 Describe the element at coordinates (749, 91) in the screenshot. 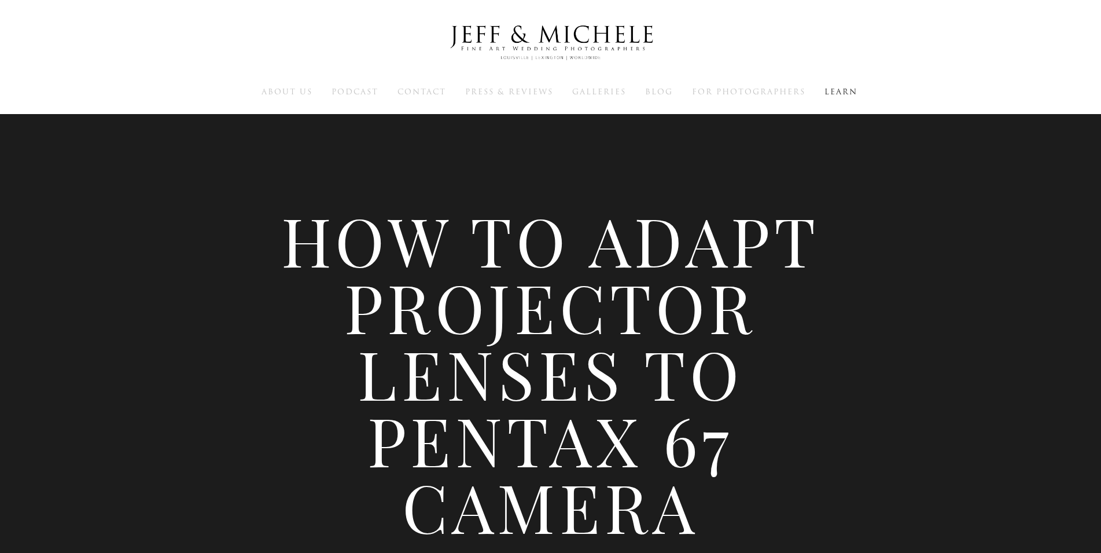

I see `a: For Photographers` at that location.